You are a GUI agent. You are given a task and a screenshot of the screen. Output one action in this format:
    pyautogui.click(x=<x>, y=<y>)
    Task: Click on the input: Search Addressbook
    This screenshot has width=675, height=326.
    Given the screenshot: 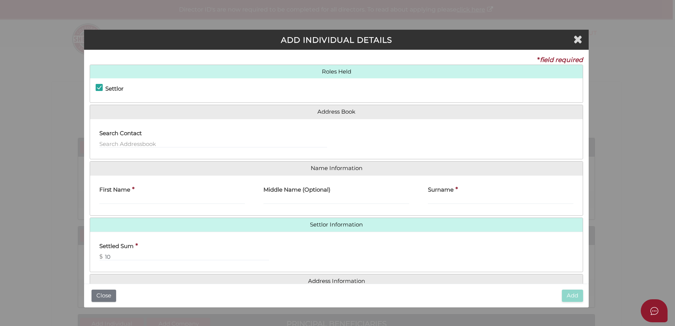 What is the action you would take?
    pyautogui.click(x=213, y=144)
    